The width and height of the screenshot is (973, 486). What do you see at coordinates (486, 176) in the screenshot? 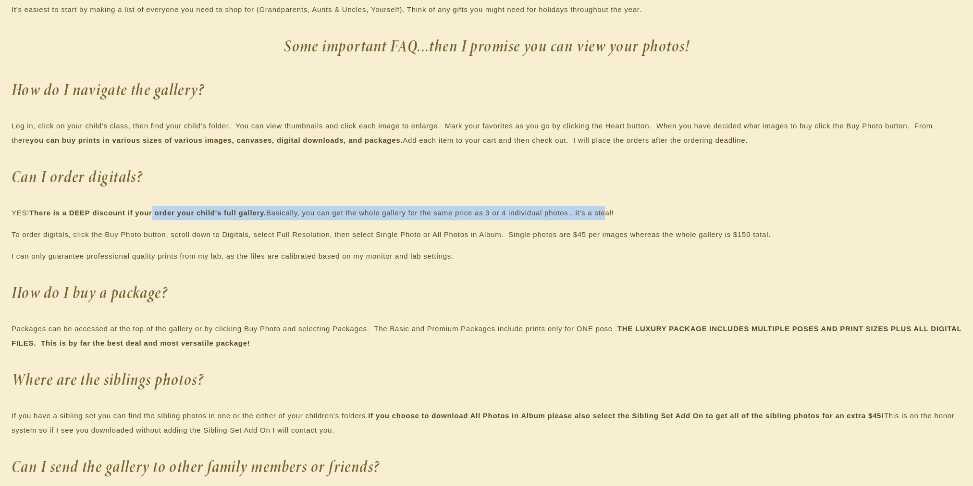
I see `h2: Can I order digitals?` at bounding box center [486, 176].